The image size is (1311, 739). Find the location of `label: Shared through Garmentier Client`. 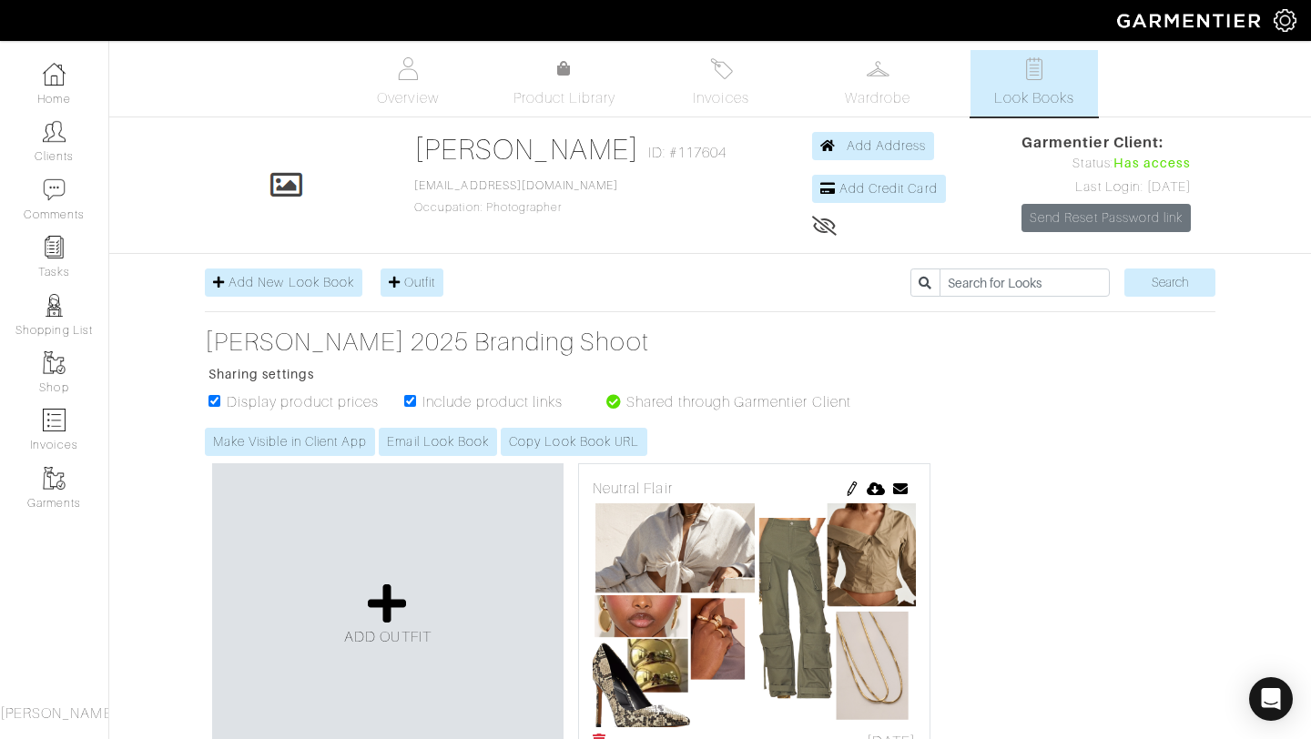

label: Shared through Garmentier Client is located at coordinates (738, 402).